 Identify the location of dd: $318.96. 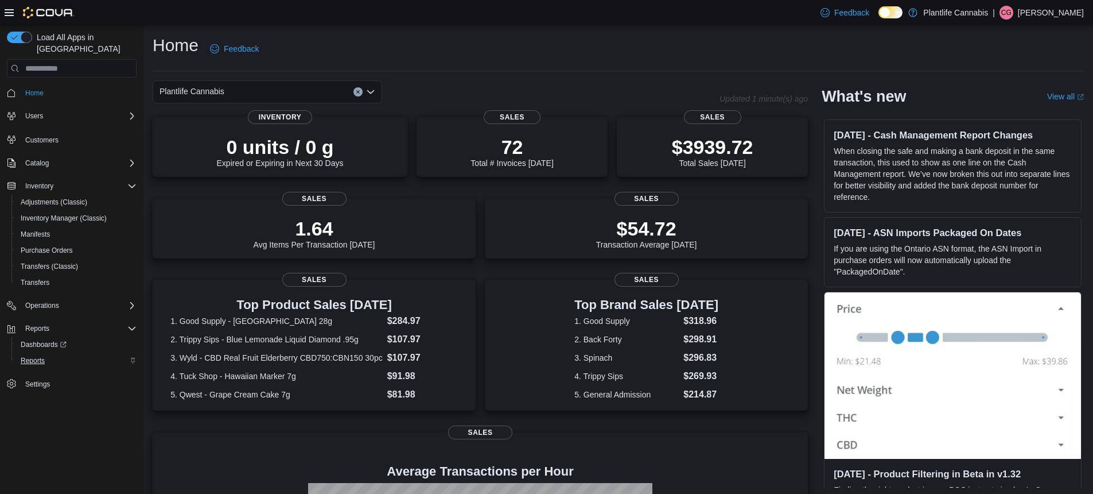
(701, 321).